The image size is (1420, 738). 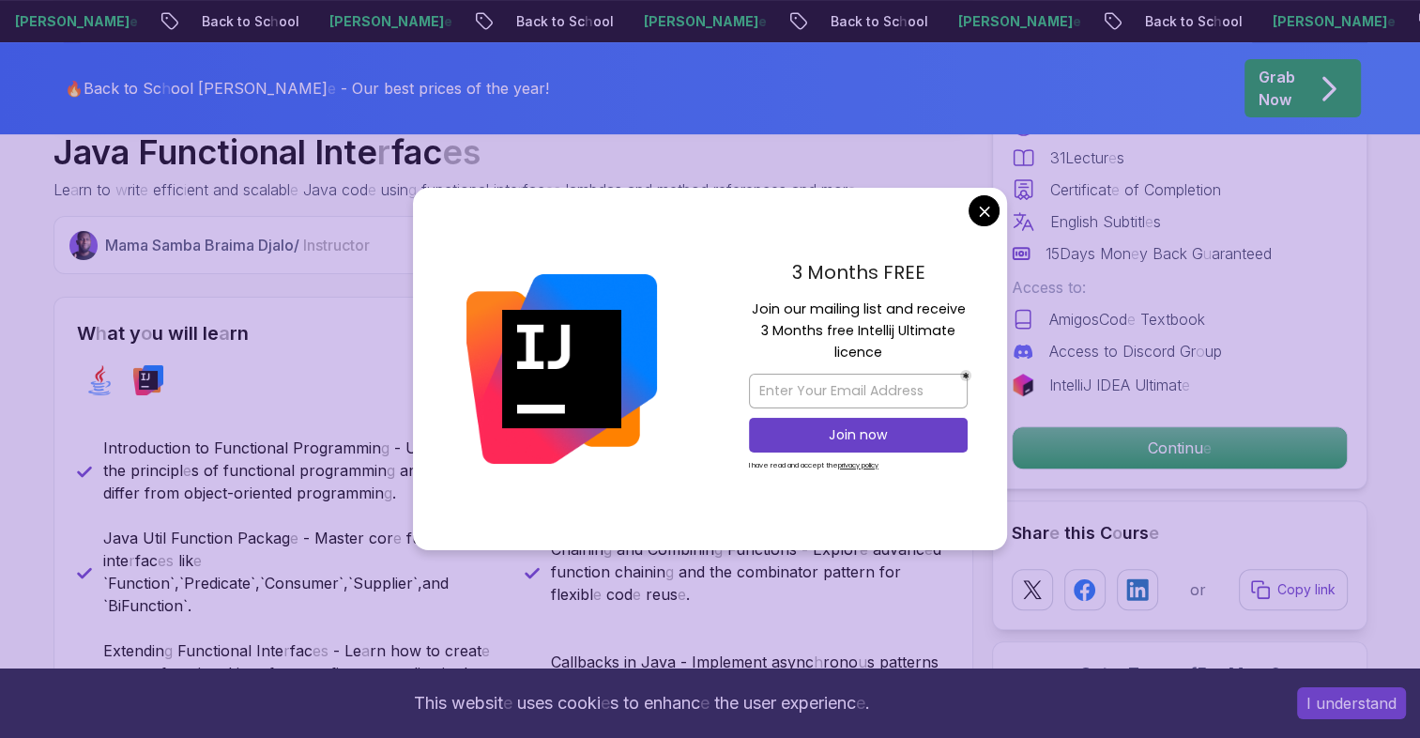 What do you see at coordinates (1187, 673) in the screenshot?
I see `readpronunciation-word: of` at bounding box center [1187, 673].